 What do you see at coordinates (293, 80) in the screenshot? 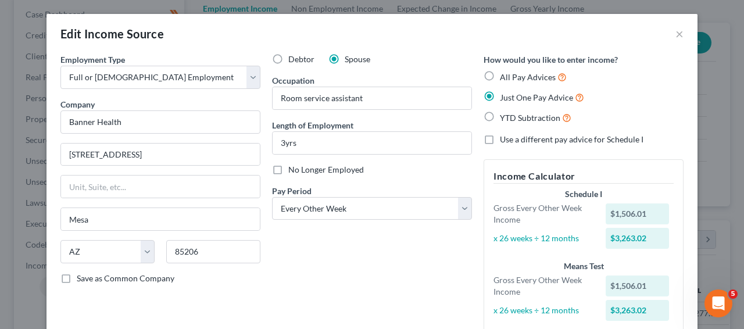
I see `label: Occupation` at bounding box center [293, 80].